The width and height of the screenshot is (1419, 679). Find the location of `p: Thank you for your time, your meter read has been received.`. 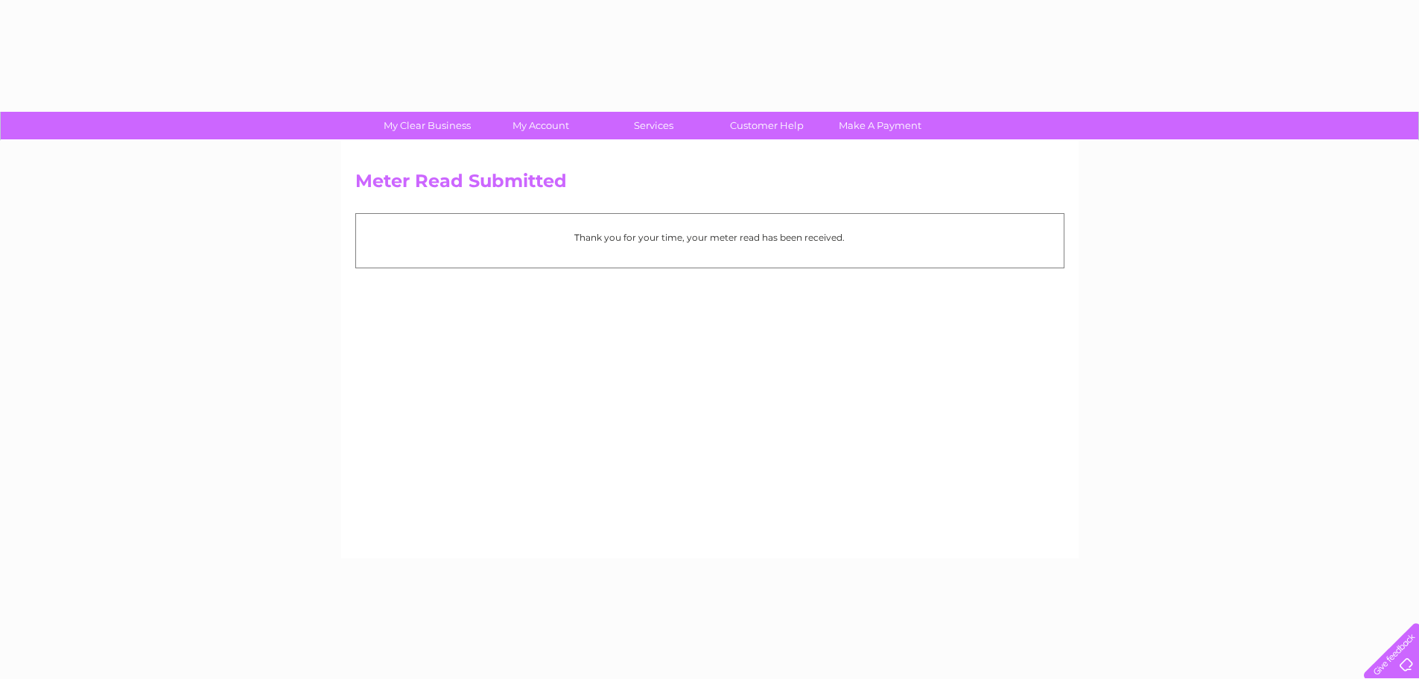

p: Thank you for your time, your meter read has been received. is located at coordinates (710, 237).